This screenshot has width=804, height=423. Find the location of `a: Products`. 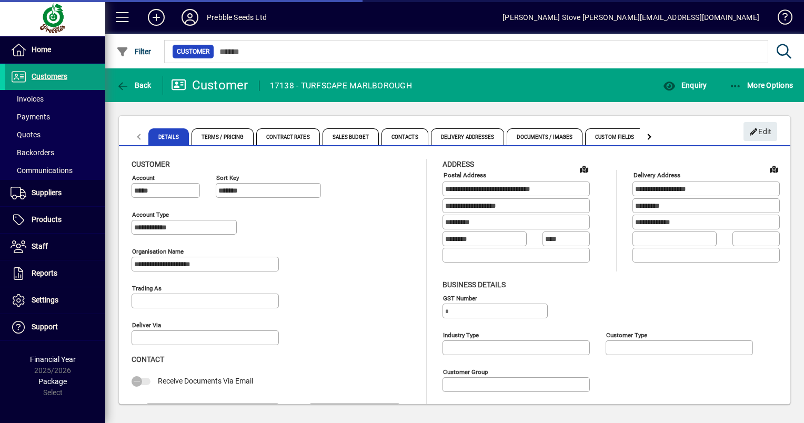

a: Products is located at coordinates (55, 220).